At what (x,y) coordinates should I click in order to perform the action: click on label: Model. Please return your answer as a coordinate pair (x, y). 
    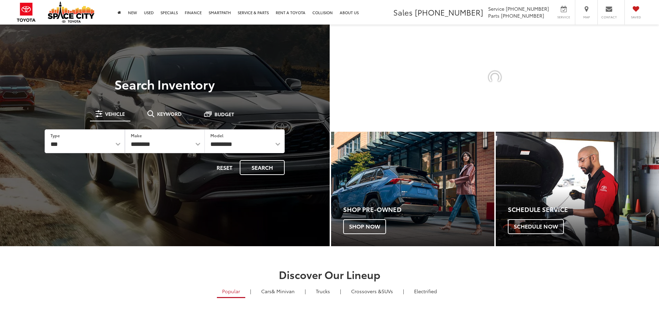
    Looking at the image, I should click on (217, 135).